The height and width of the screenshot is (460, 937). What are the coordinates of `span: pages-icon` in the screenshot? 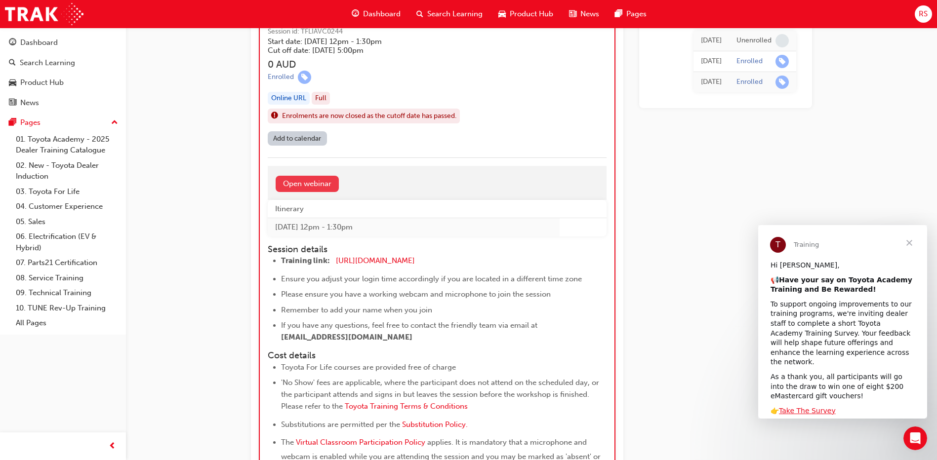 It's located at (619, 14).